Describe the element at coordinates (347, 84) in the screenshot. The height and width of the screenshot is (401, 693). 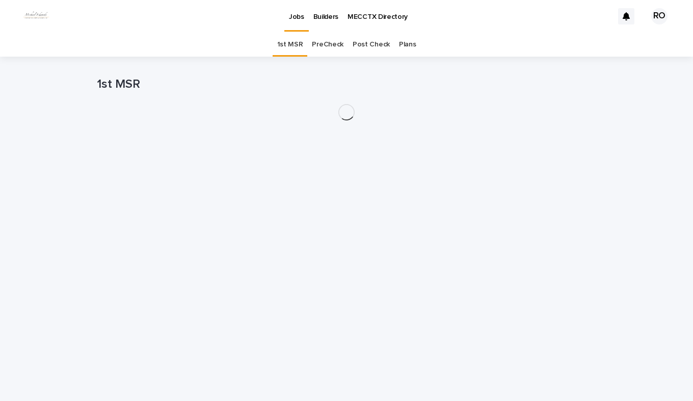
I see `h1: 1st MSR` at that location.